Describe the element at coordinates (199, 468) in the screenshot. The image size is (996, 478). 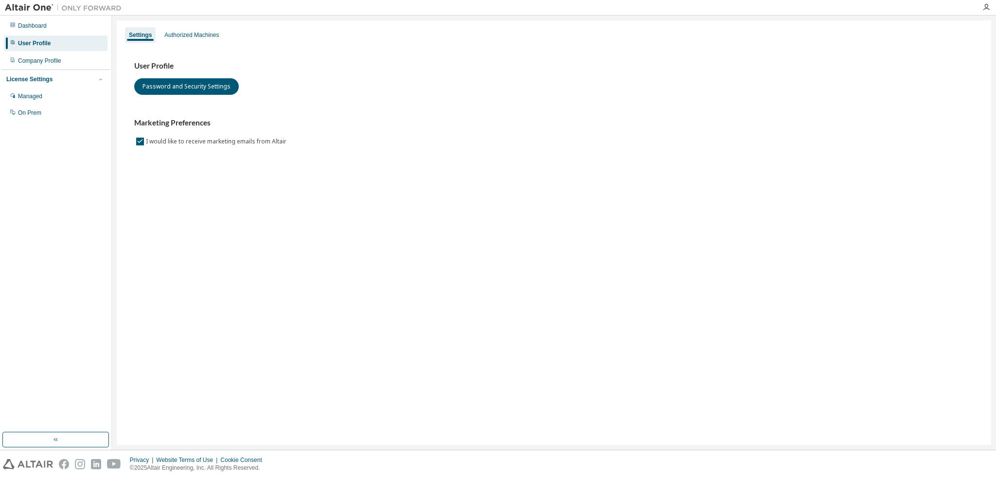
I see `p: © 2025 Altair Engineering, Inc. All Rights Reserved.` at that location.